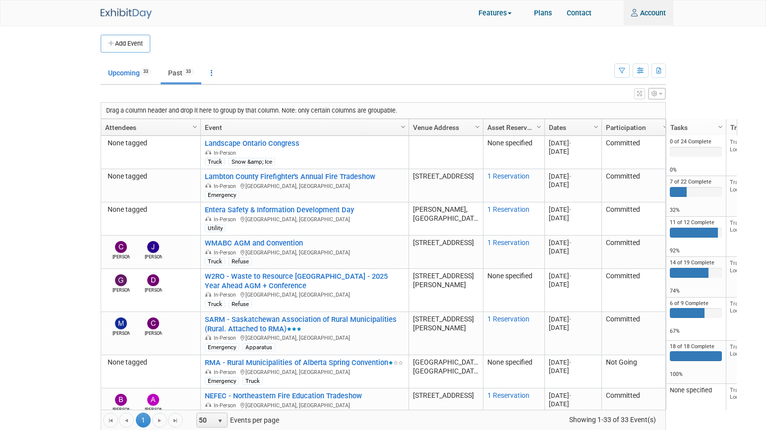  I want to click on span: Go to the previous page, so click(126, 420).